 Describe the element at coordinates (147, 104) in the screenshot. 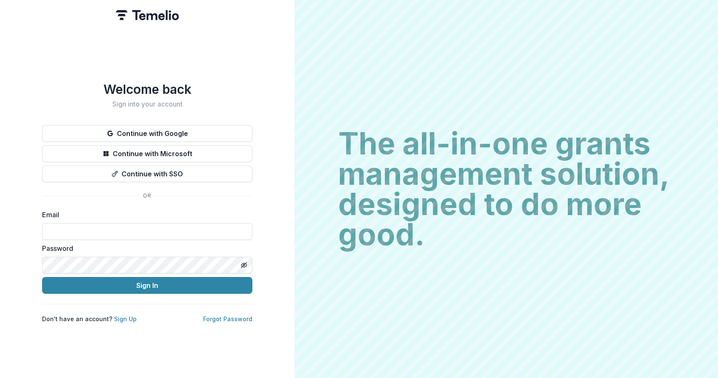

I see `h2: Sign into your account` at that location.